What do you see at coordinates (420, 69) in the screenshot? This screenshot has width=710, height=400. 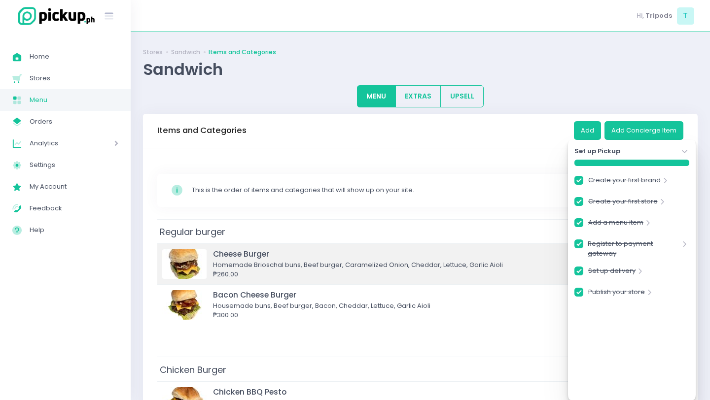 I see `div: Sandwich` at bounding box center [420, 69].